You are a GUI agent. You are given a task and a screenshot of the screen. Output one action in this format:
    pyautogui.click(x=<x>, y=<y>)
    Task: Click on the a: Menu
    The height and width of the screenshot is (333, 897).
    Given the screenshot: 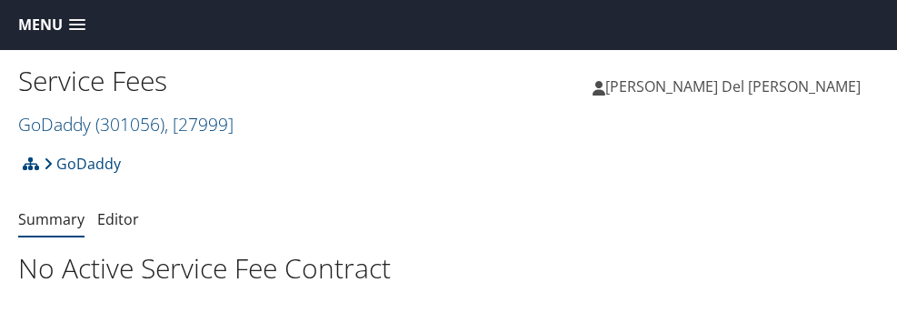 What is the action you would take?
    pyautogui.click(x=52, y=25)
    